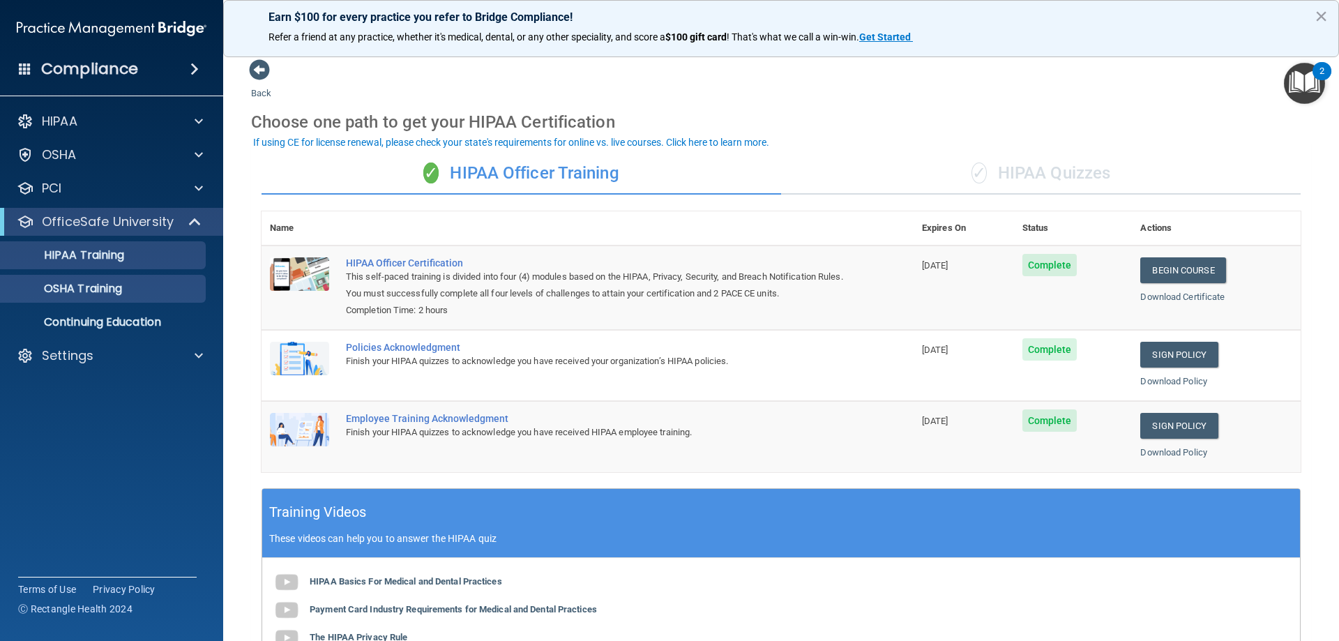 Image resolution: width=1339 pixels, height=641 pixels. What do you see at coordinates (595, 285) in the screenshot?
I see `div: This self-paced training is divided into four (4) modules based on the HIPAA, Privacy, Security, ...` at bounding box center [595, 285].